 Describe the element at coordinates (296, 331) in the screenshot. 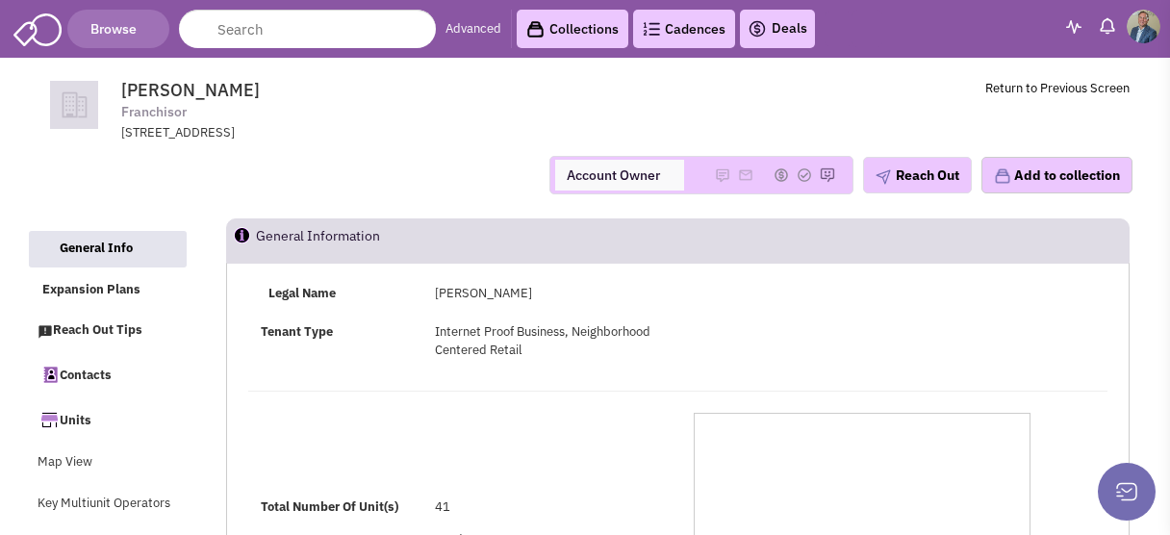

I see `strong: Tenant Type` at that location.